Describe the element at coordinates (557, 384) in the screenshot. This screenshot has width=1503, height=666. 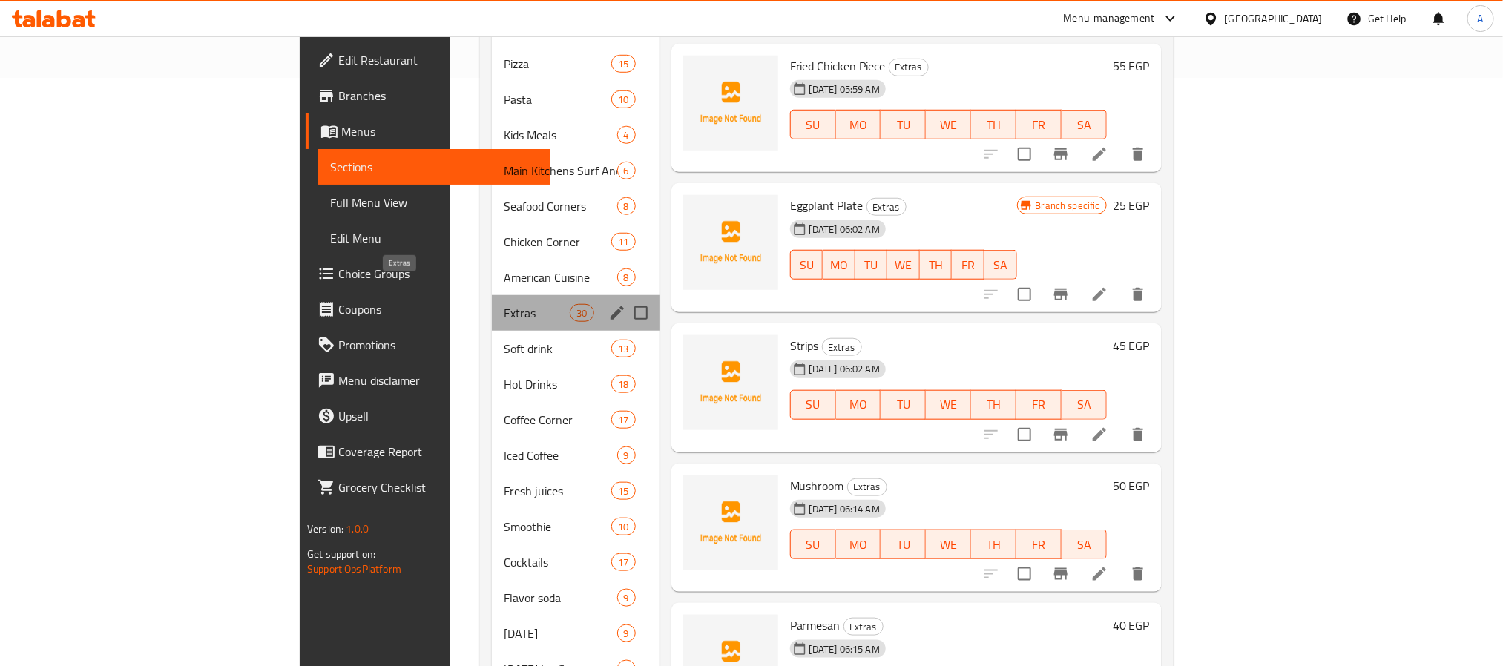
I see `div: Hot Drinks` at that location.